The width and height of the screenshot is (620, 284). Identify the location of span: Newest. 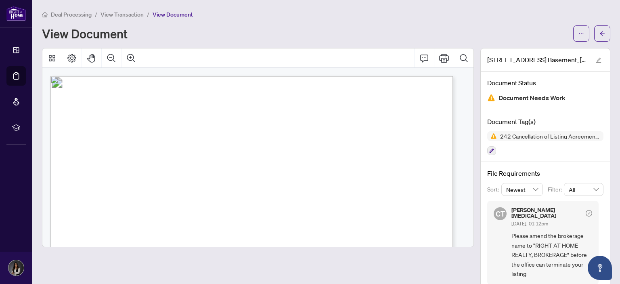
(522, 189).